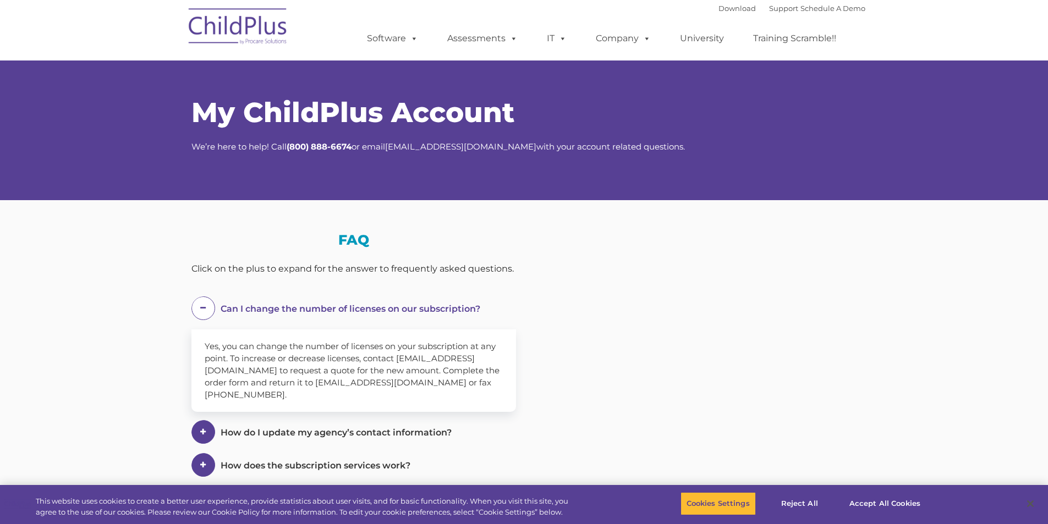 The image size is (1048, 524). Describe the element at coordinates (315, 466) in the screenshot. I see `span: How does the subscription services work?` at that location.